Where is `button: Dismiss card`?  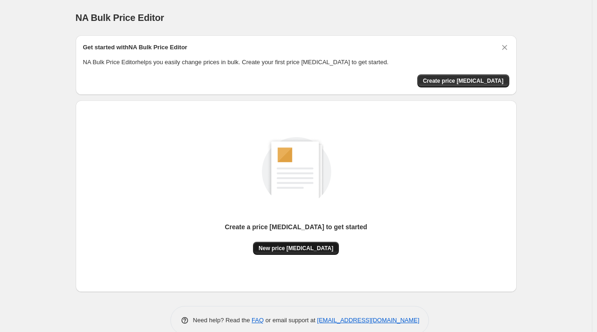 button: Dismiss card is located at coordinates (505, 47).